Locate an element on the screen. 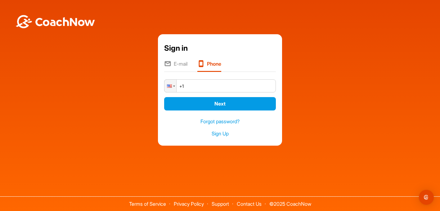  a: Terms of Service is located at coordinates (148, 203).